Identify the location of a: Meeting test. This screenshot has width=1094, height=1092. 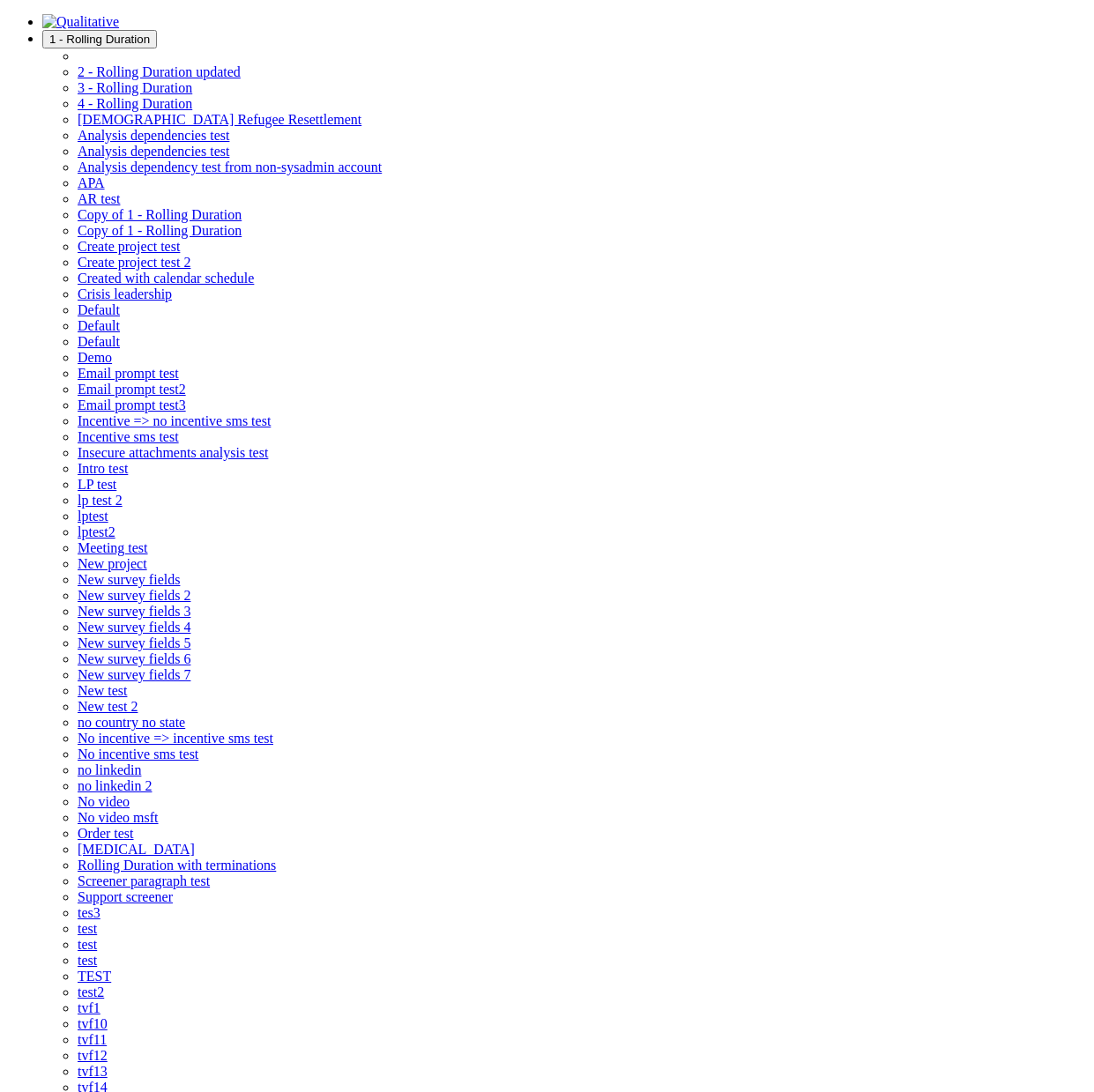
(113, 547).